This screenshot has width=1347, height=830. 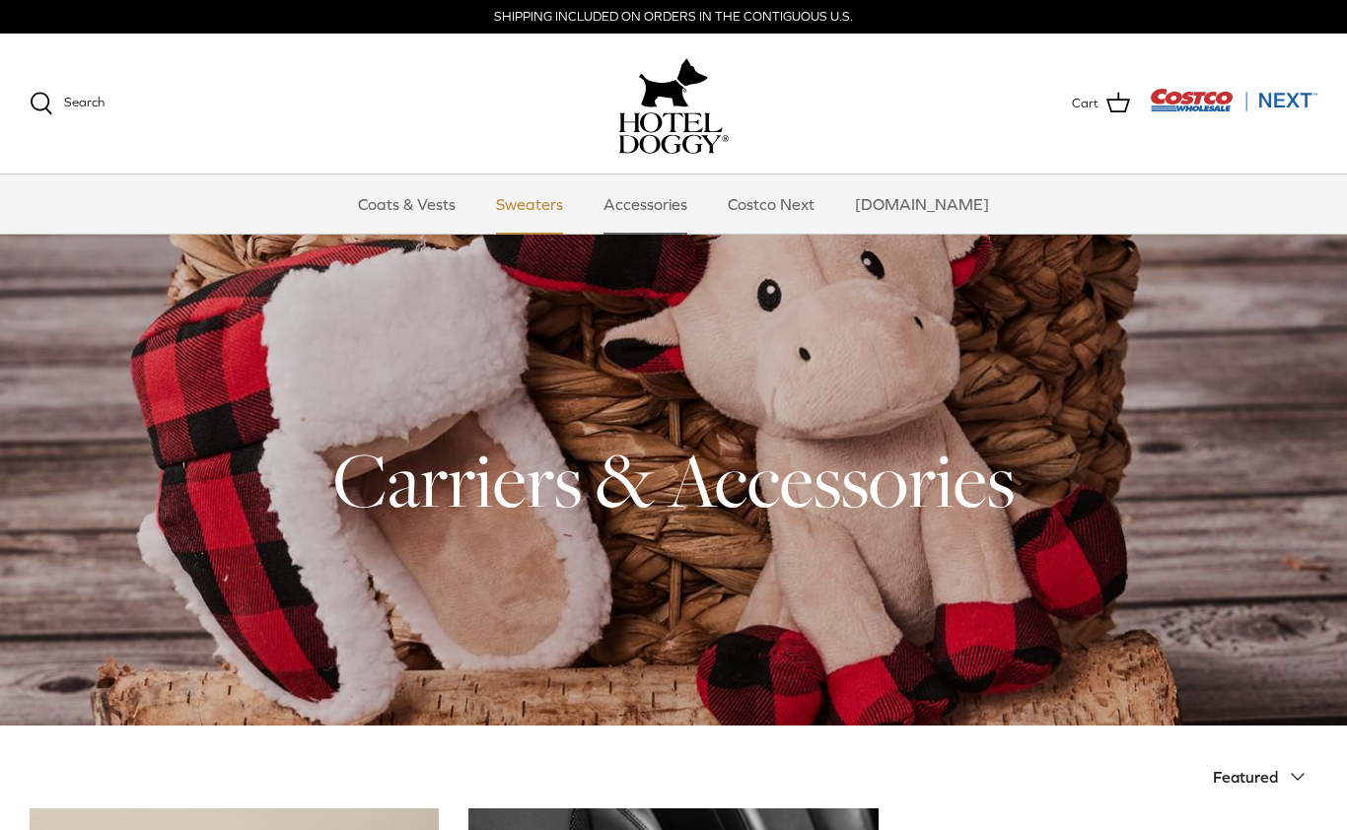 I want to click on a: Search, so click(x=67, y=104).